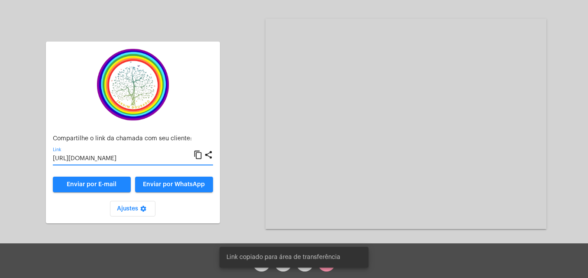 Image resolution: width=588 pixels, height=278 pixels. I want to click on p: Compartilhe o link da chamada com seu cliente:, so click(133, 139).